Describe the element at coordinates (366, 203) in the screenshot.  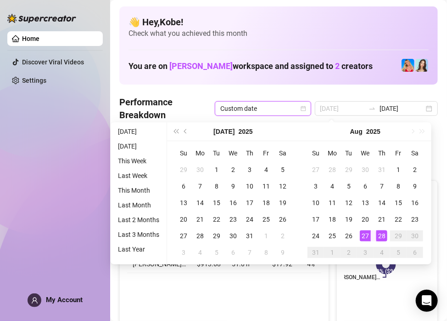
I see `td: 2025-08-13` at that location.